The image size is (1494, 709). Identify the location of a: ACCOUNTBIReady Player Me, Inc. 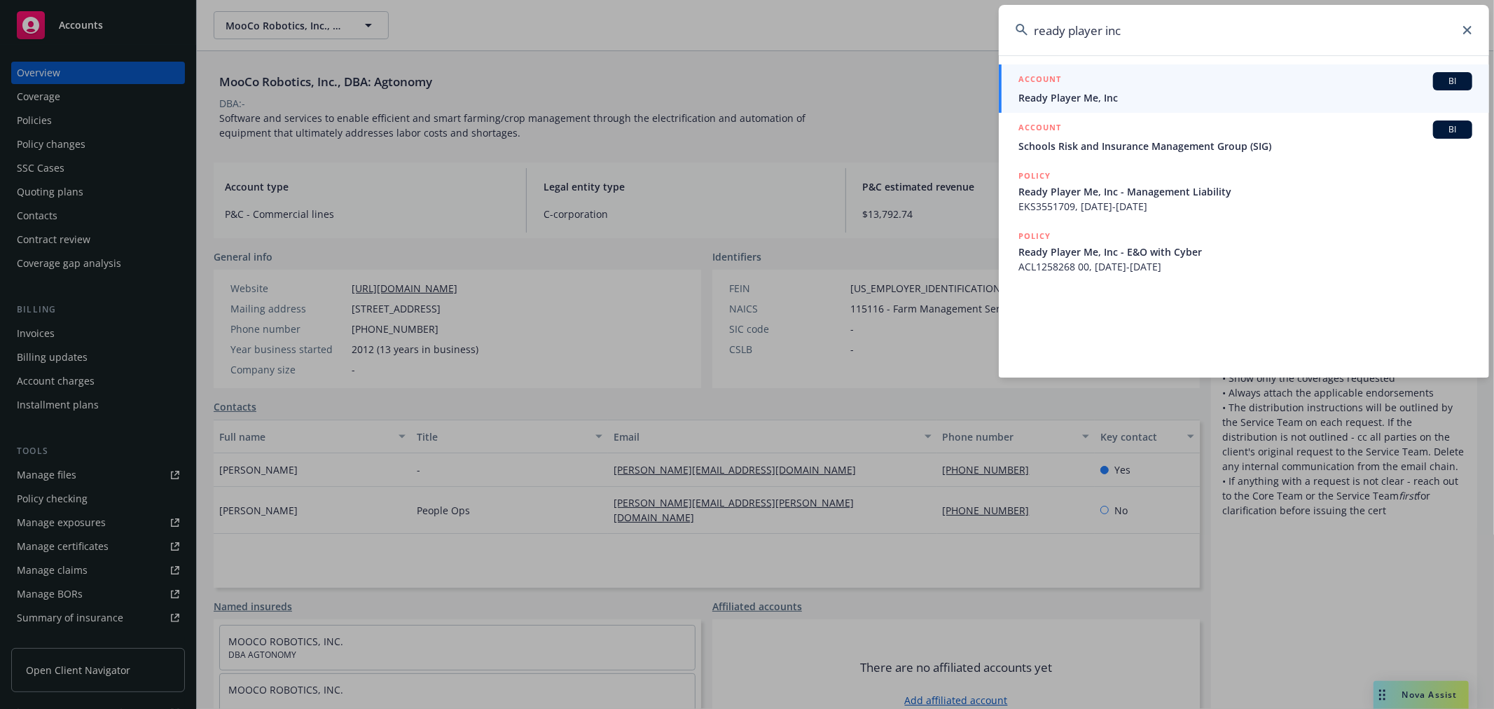
(1244, 88).